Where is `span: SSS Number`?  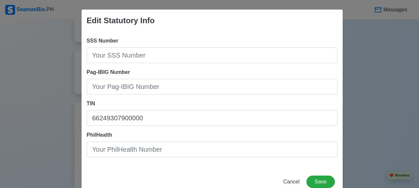
span: SSS Number is located at coordinates (102, 41).